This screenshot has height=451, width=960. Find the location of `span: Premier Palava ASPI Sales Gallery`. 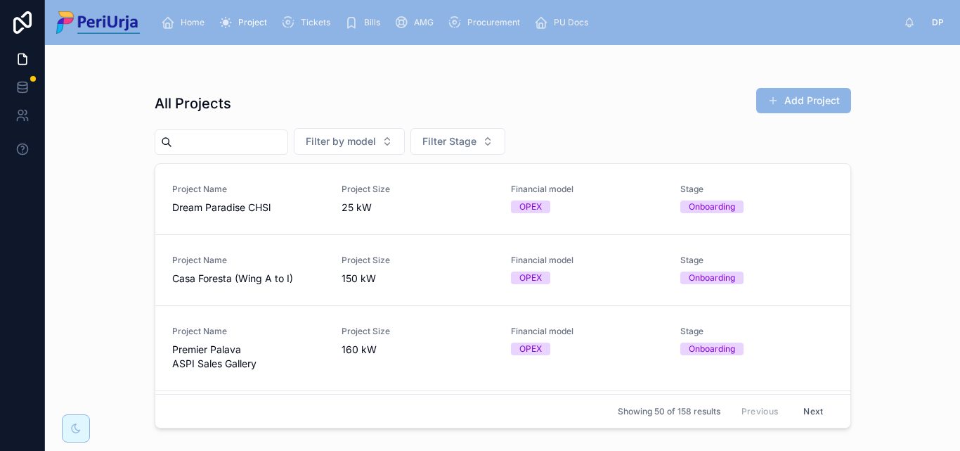

span: Premier Palava ASPI Sales Gallery is located at coordinates (248, 356).